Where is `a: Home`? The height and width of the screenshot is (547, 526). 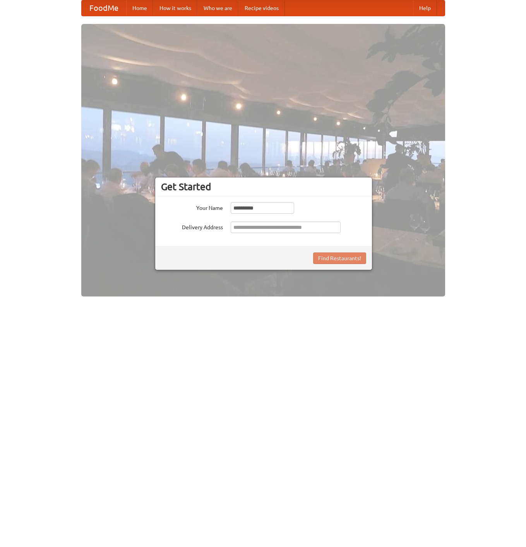
a: Home is located at coordinates (140, 8).